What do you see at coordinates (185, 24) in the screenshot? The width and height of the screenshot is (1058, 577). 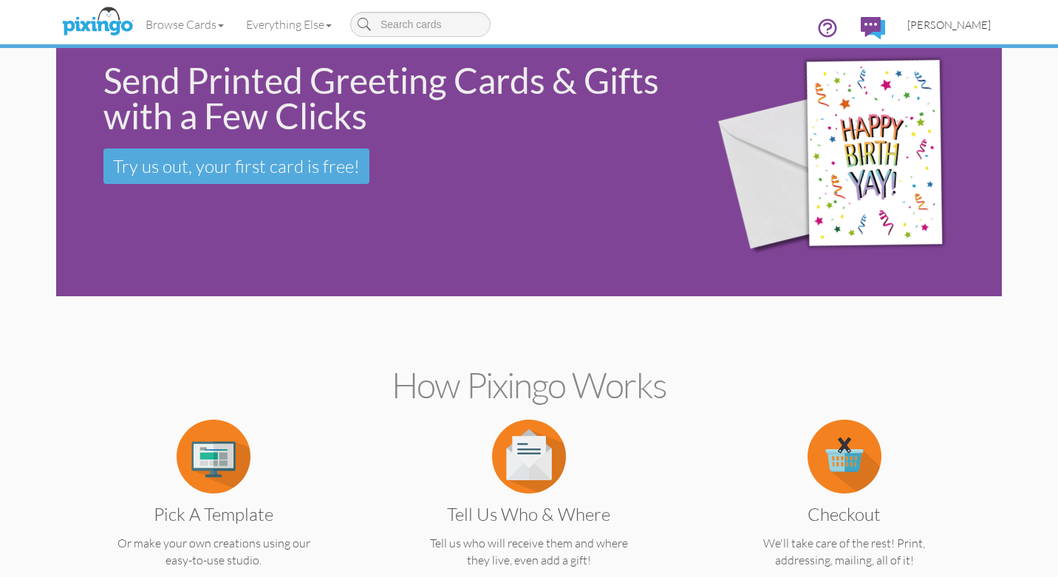 I see `a: Browse Cards` at bounding box center [185, 24].